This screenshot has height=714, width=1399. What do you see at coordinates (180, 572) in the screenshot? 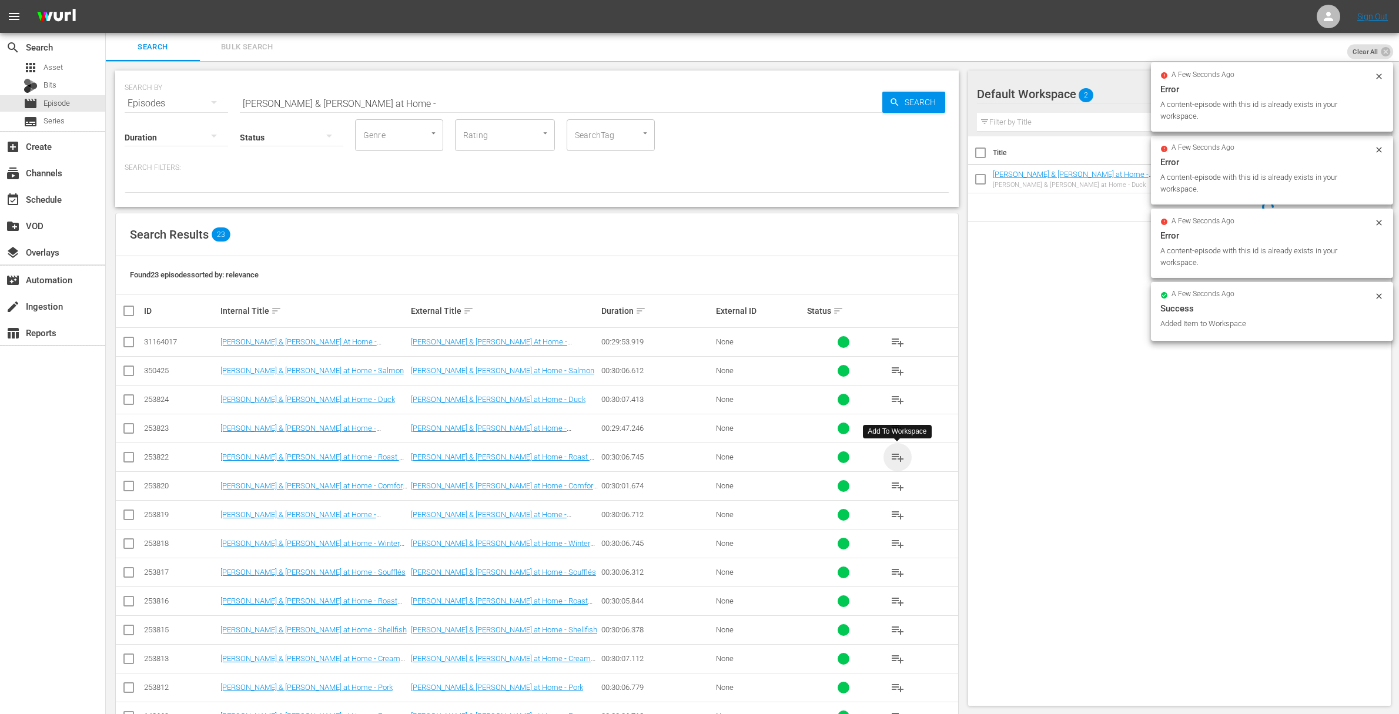
I see `div: 253817` at bounding box center [180, 572].